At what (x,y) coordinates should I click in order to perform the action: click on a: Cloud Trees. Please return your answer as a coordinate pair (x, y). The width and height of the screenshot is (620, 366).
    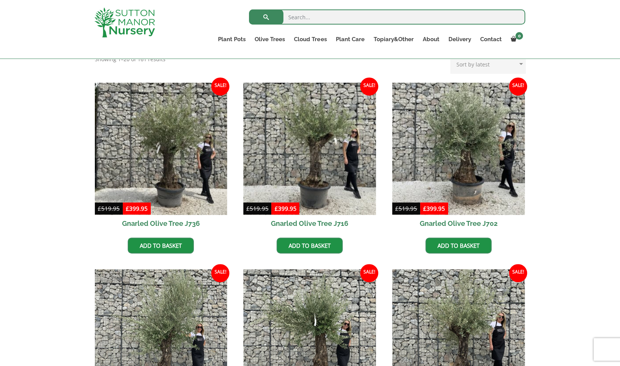
    Looking at the image, I should click on (310, 39).